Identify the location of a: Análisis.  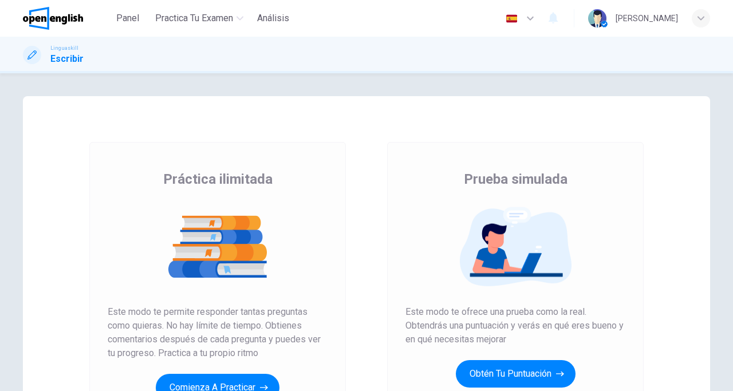
(273, 18).